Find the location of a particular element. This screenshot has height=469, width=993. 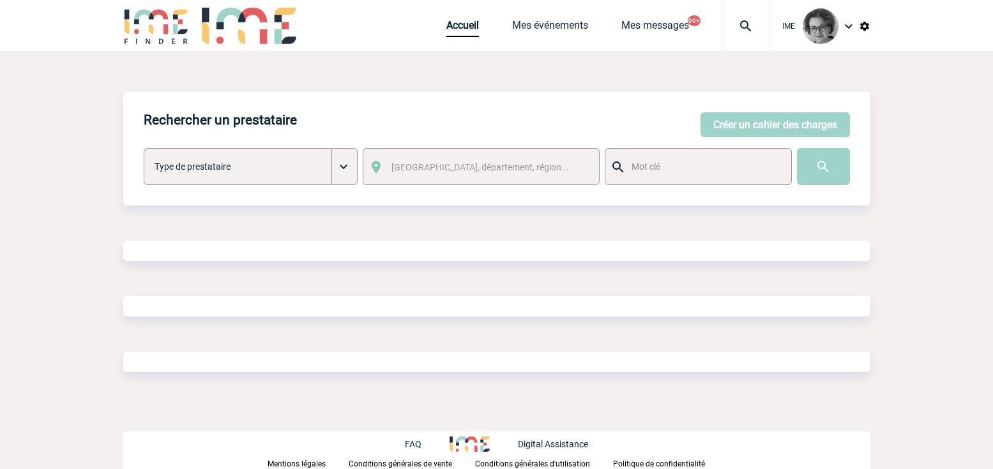

h4: Rechercher un prestataire is located at coordinates (220, 120).